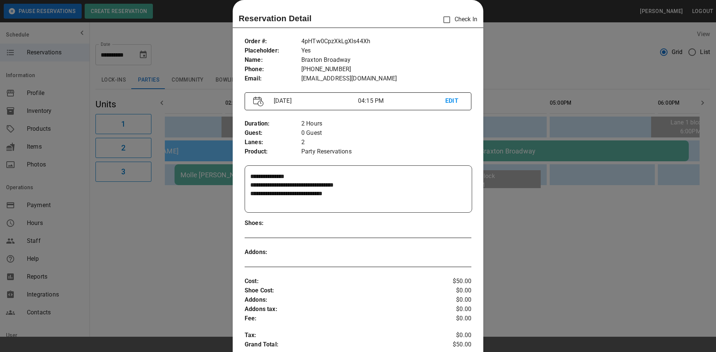 Image resolution: width=716 pixels, height=352 pixels. Describe the element at coordinates (275, 18) in the screenshot. I see `p: Reservation Detail` at that location.